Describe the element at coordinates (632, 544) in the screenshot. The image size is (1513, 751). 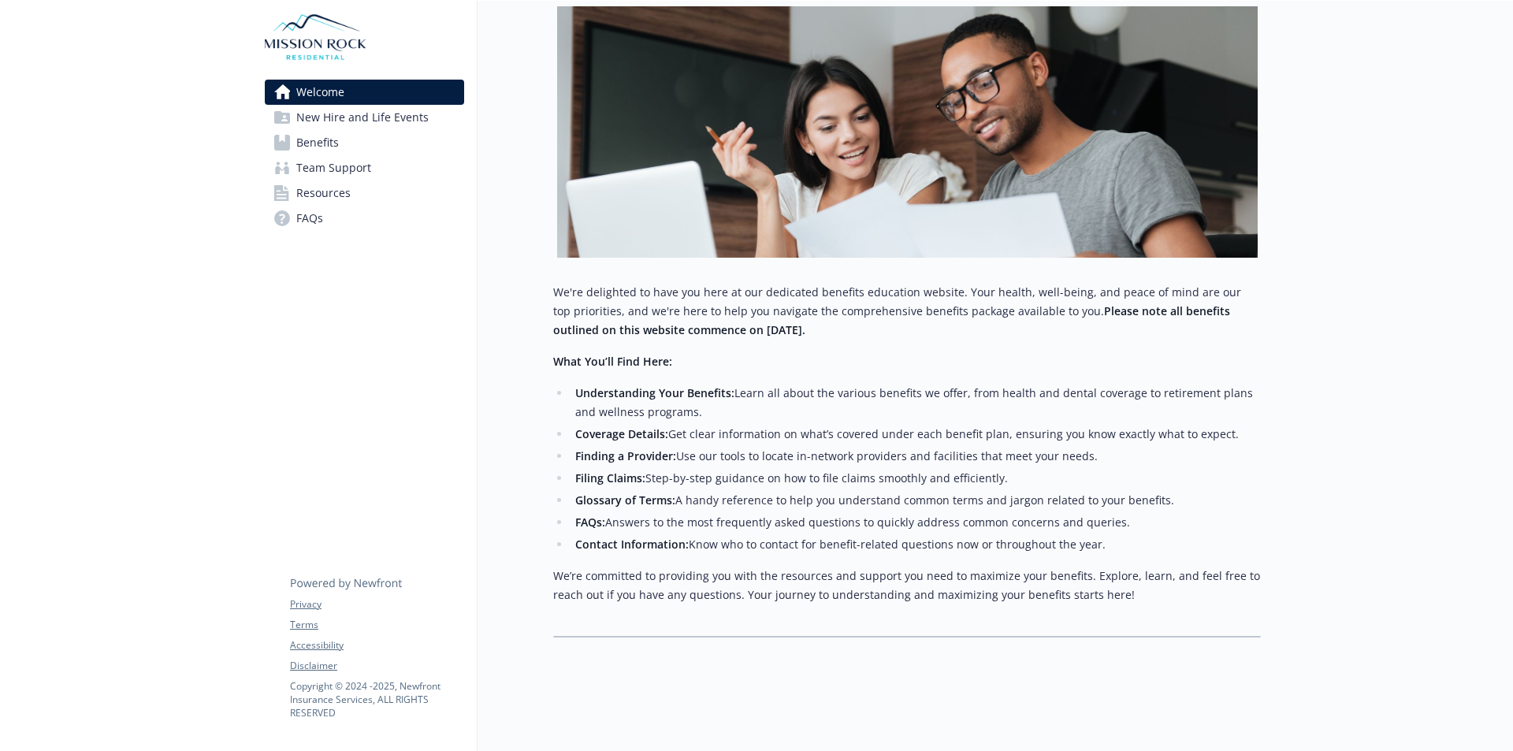
I see `strong: Contact Information:` at that location.